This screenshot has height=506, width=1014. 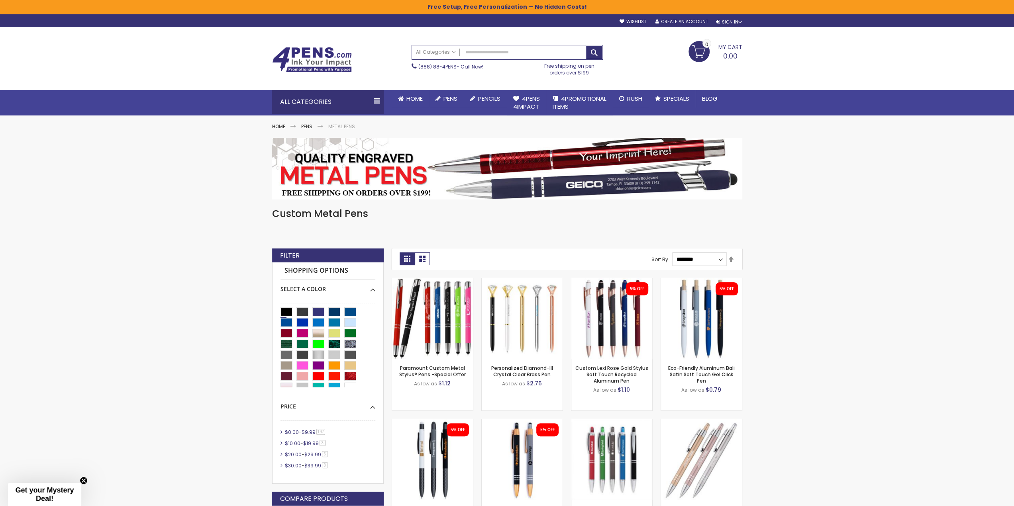 I want to click on img: Metal Pens, so click(x=507, y=169).